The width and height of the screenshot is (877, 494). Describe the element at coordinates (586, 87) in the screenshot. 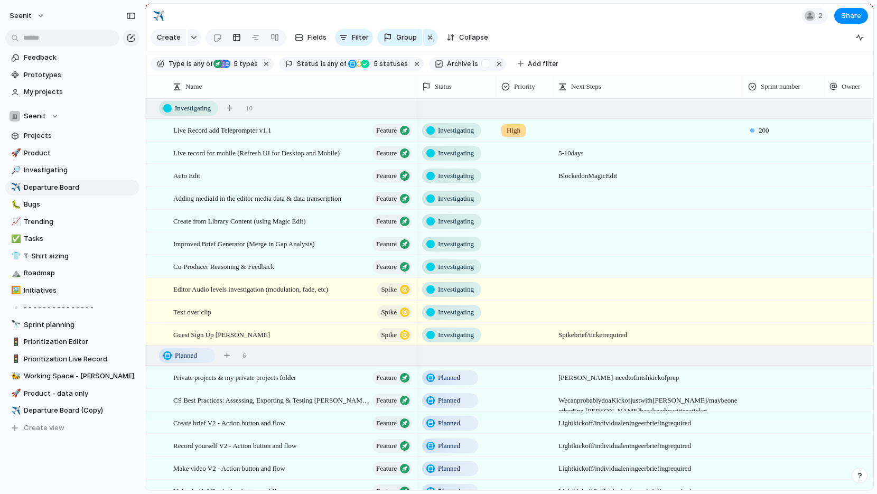

I see `span: Next Steps` at that location.